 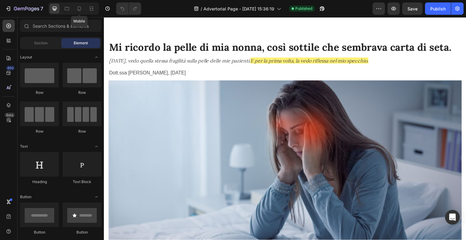 I want to click on span: Layout, so click(x=26, y=57).